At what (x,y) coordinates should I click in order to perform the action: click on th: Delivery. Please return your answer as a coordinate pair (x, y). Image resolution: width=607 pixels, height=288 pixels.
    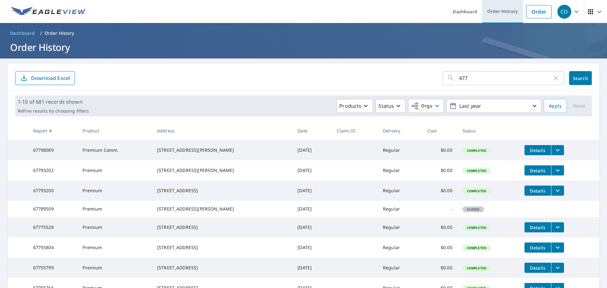
    Looking at the image, I should click on (400, 131).